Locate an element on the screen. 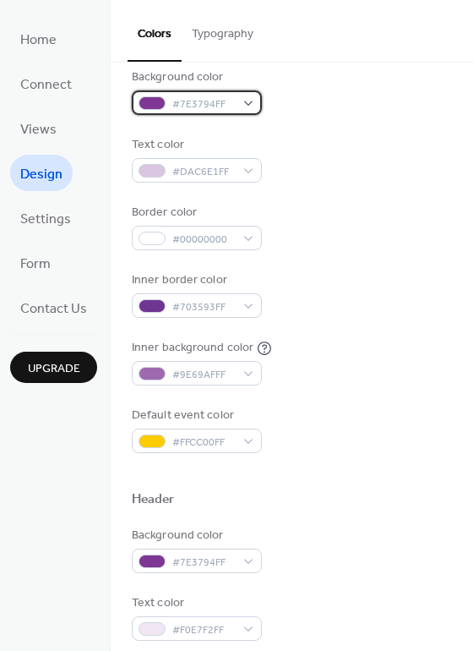 The width and height of the screenshot is (473, 651). a: Design is located at coordinates (41, 172).